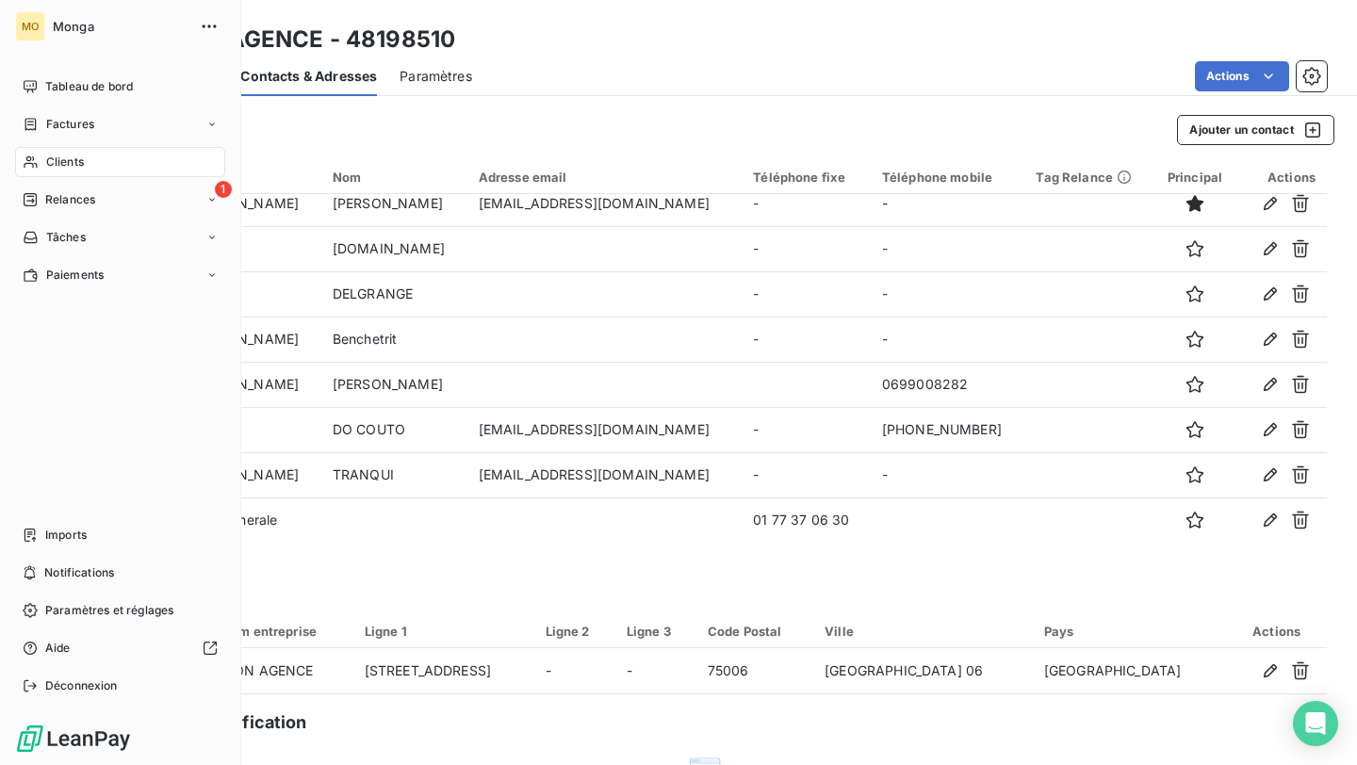 The width and height of the screenshot is (1357, 765). What do you see at coordinates (575, 631) in the screenshot?
I see `div: Ligne 2` at bounding box center [575, 631].